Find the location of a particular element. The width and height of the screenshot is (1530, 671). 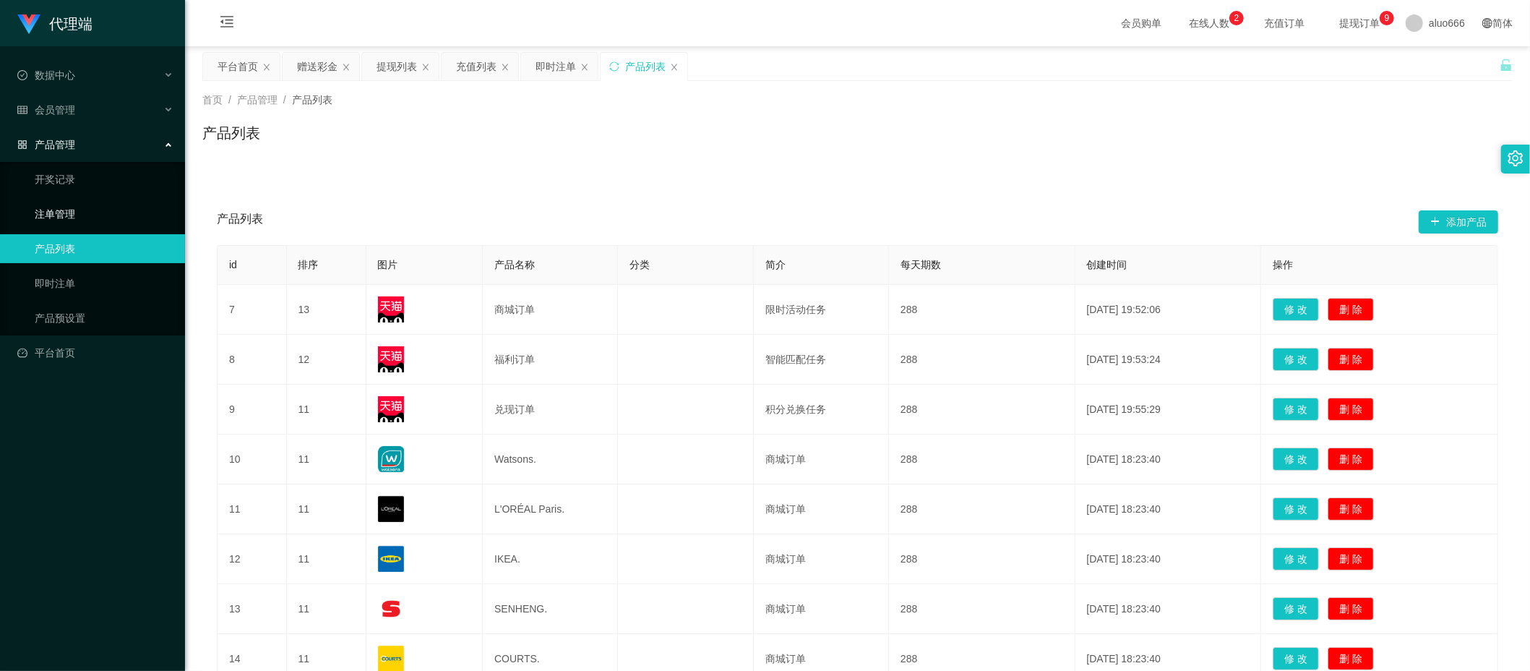

img: 68176f62e0d74.png is located at coordinates (391, 609).